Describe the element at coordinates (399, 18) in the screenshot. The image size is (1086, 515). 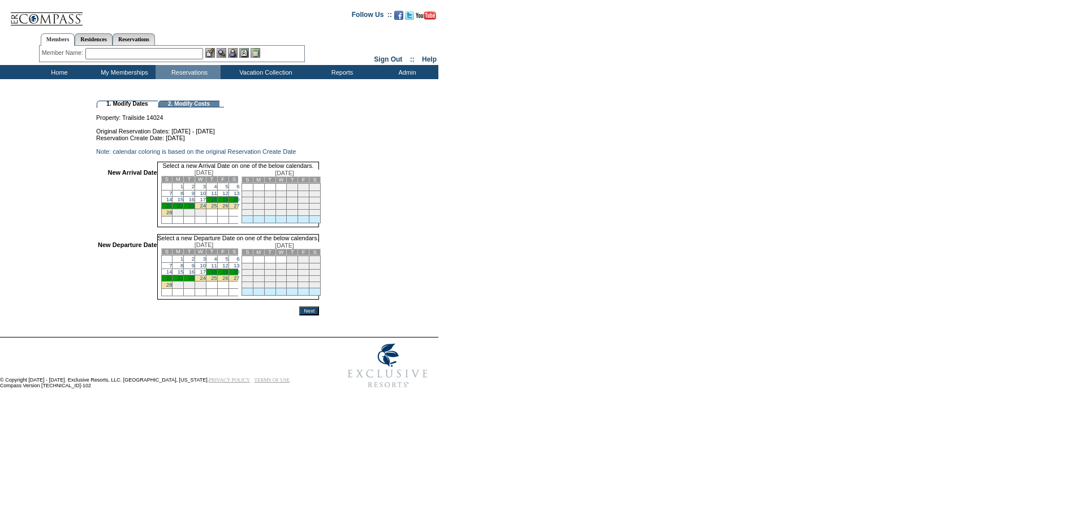
I see `a: Become our fan on Facebook` at that location.